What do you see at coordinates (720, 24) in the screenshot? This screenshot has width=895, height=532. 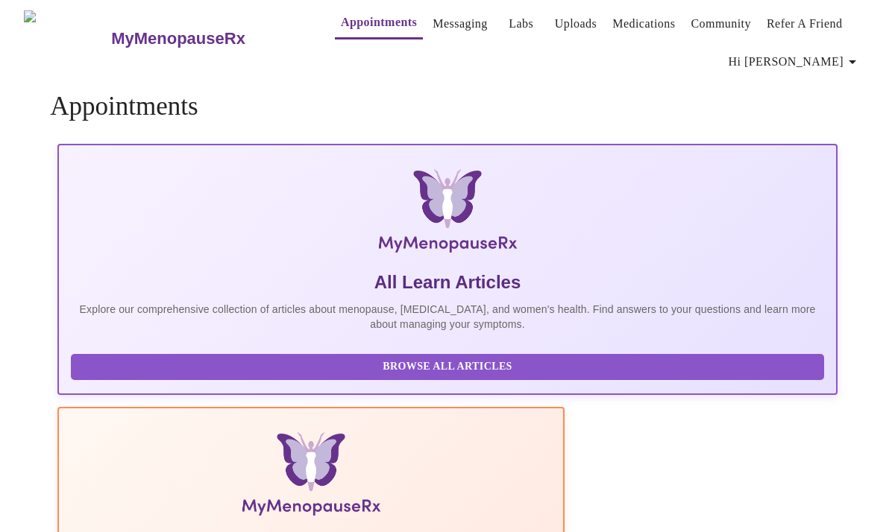 I see `button: Community` at bounding box center [720, 24].